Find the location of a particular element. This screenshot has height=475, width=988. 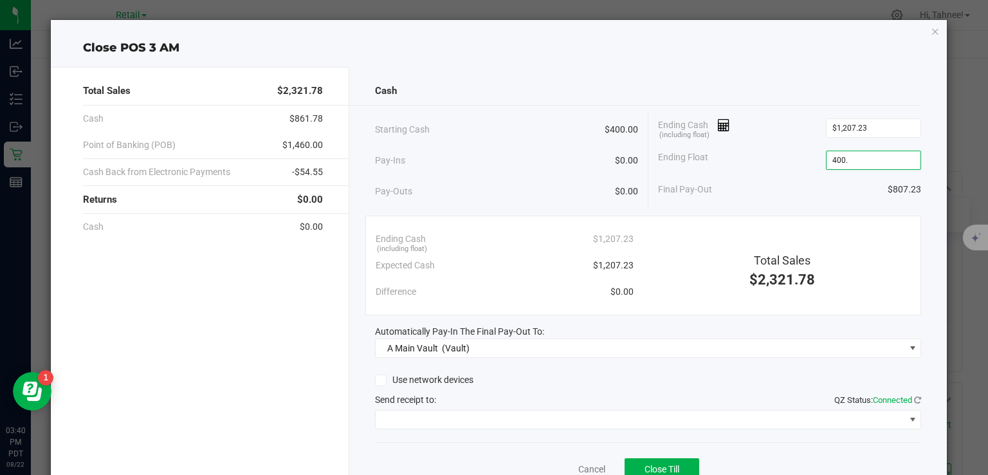

span: $400.00 is located at coordinates (622, 129).